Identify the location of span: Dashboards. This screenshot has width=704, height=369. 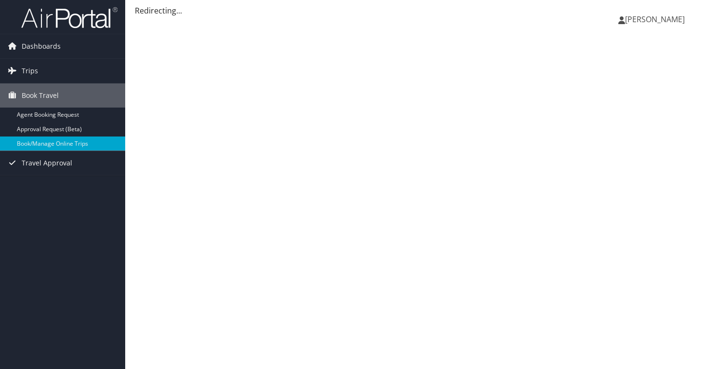
(41, 46).